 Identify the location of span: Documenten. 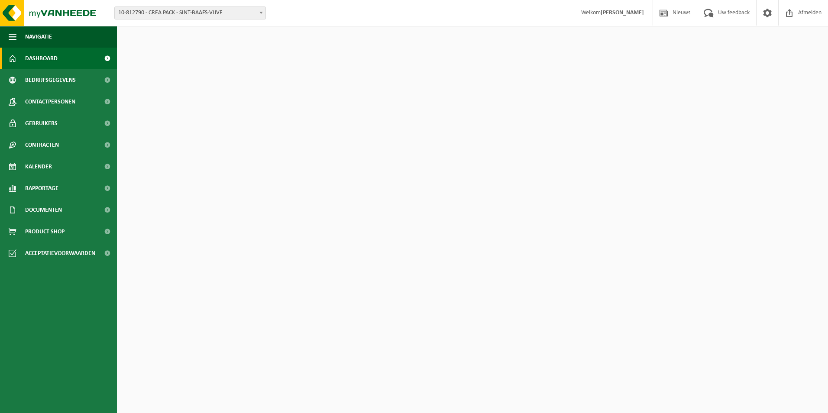
(43, 210).